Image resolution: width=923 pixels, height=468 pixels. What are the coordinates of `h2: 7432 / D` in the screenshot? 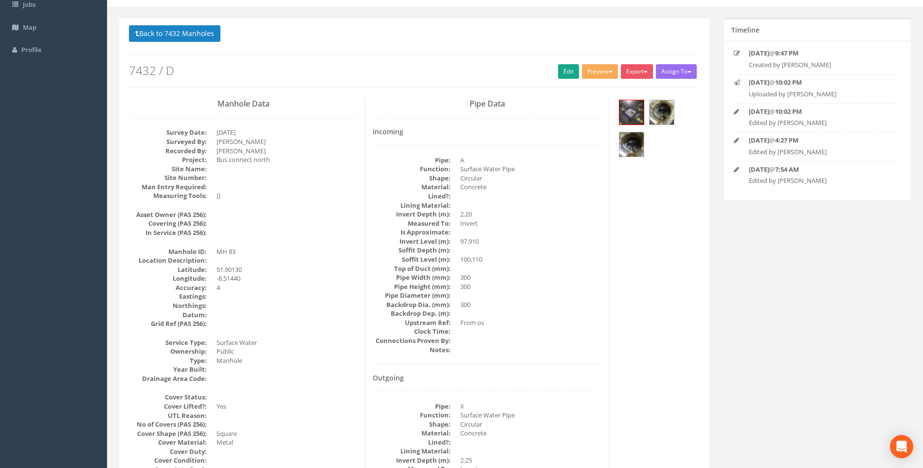 It's located at (414, 71).